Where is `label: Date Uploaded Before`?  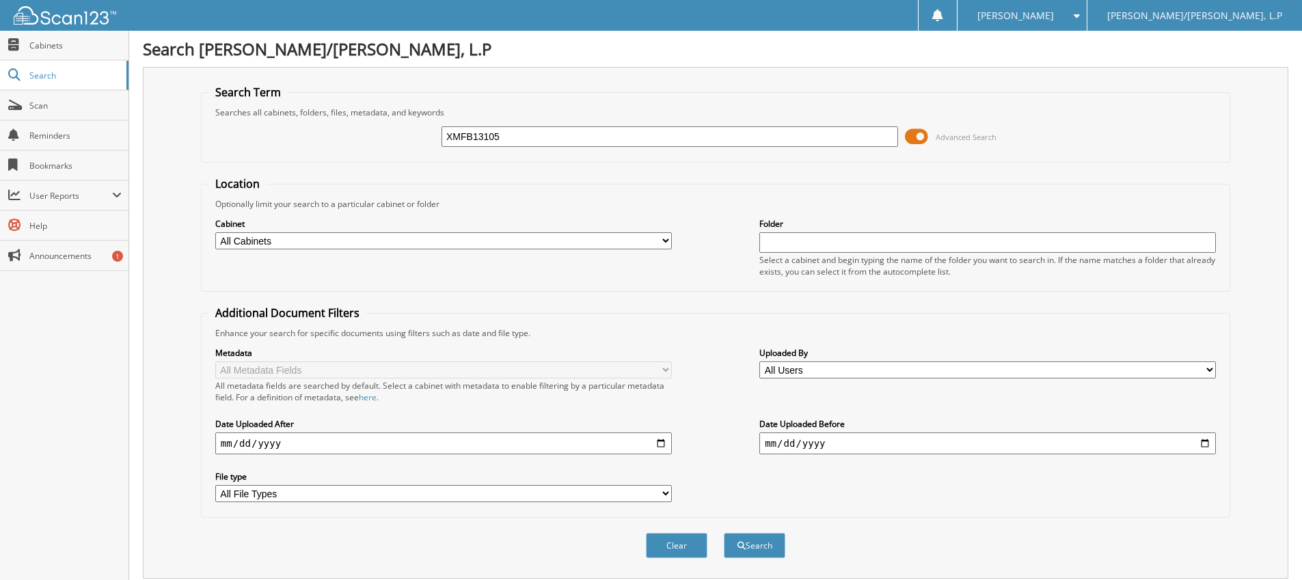
label: Date Uploaded Before is located at coordinates (988, 424).